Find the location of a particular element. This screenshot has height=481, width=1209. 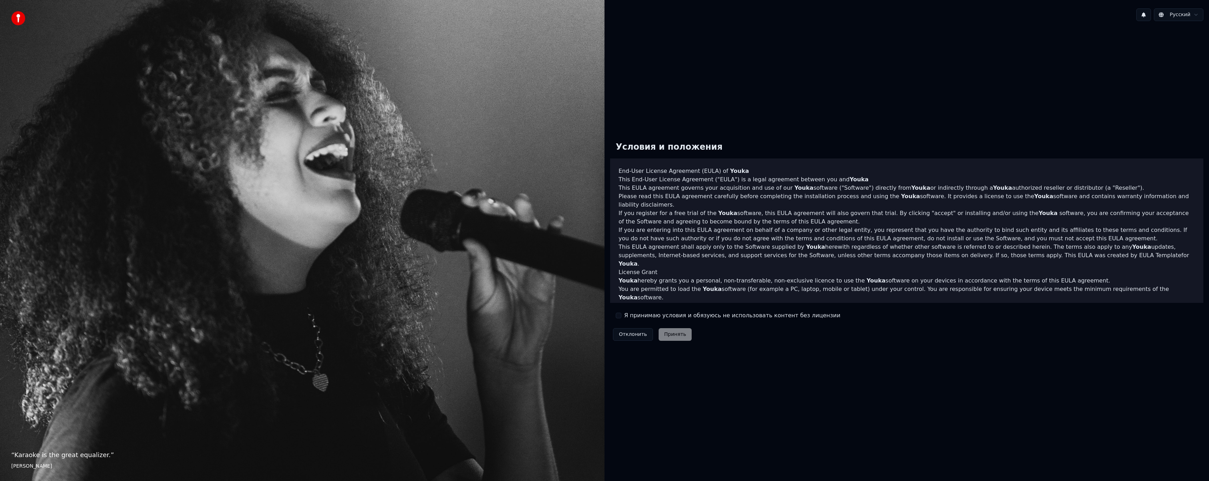

p: You are permitted to load the software (for example a PC, laptop, mobile or tablet) under your co... is located at coordinates (907, 293).